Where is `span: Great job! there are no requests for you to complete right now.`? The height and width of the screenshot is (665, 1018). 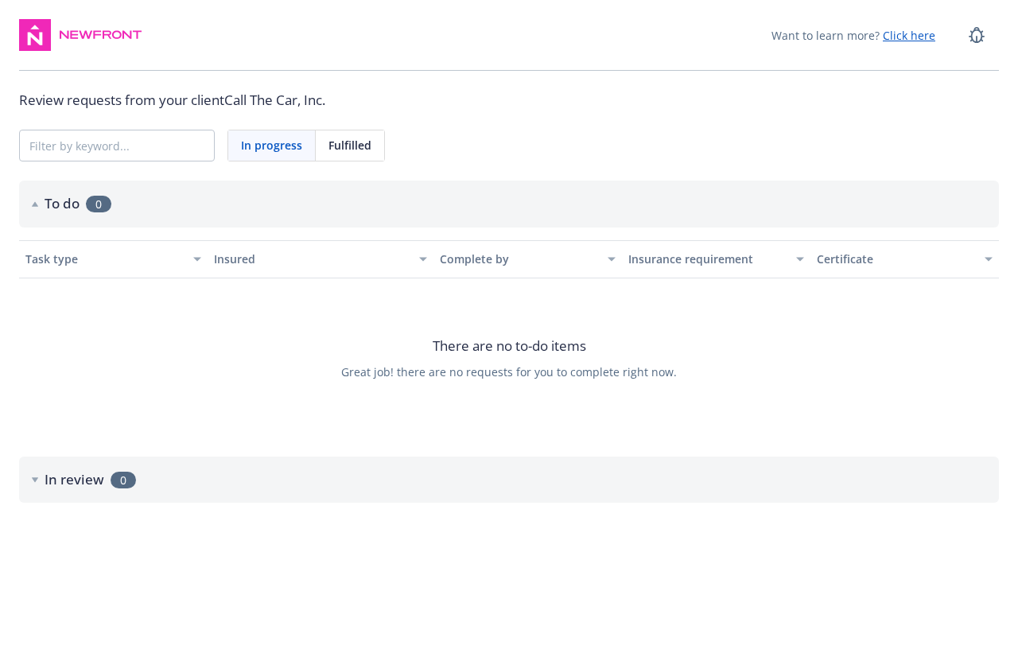
span: Great job! there are no requests for you to complete right now. is located at coordinates (509, 371).